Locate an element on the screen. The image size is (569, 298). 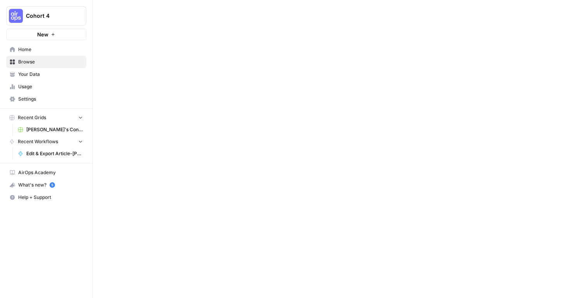
span: Recent Grids is located at coordinates (32, 118).